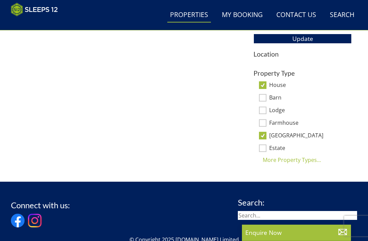  What do you see at coordinates (242, 15) in the screenshot?
I see `a: My Booking` at bounding box center [242, 15].